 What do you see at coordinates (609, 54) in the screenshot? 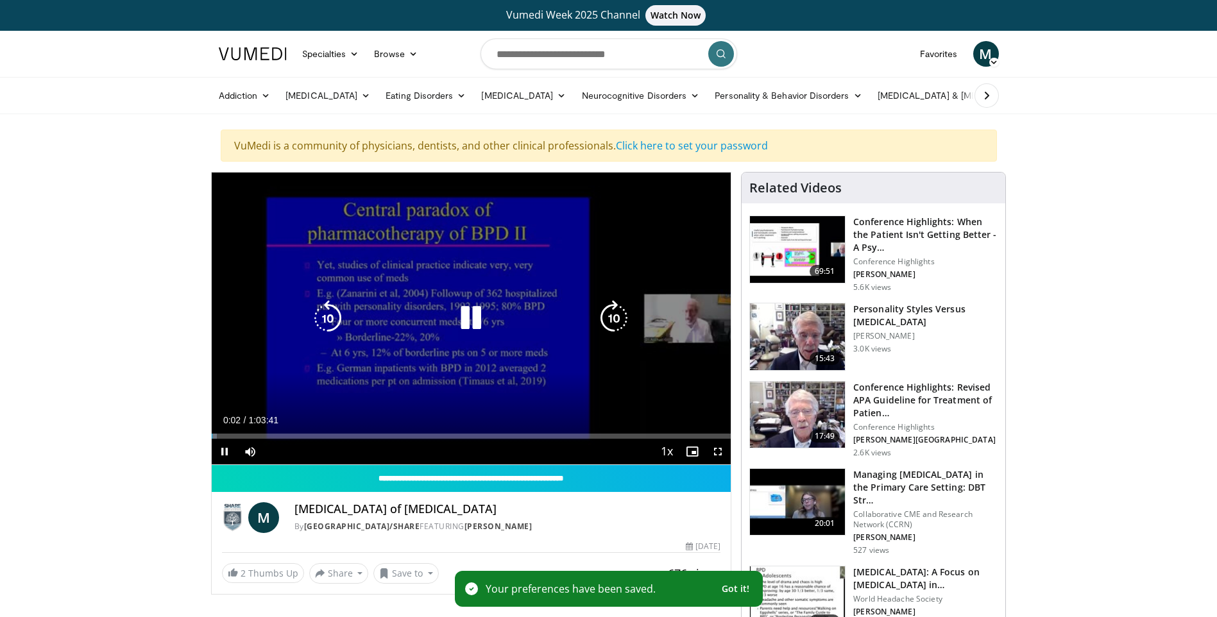
I see `input: Search topics, interventions` at bounding box center [609, 54].